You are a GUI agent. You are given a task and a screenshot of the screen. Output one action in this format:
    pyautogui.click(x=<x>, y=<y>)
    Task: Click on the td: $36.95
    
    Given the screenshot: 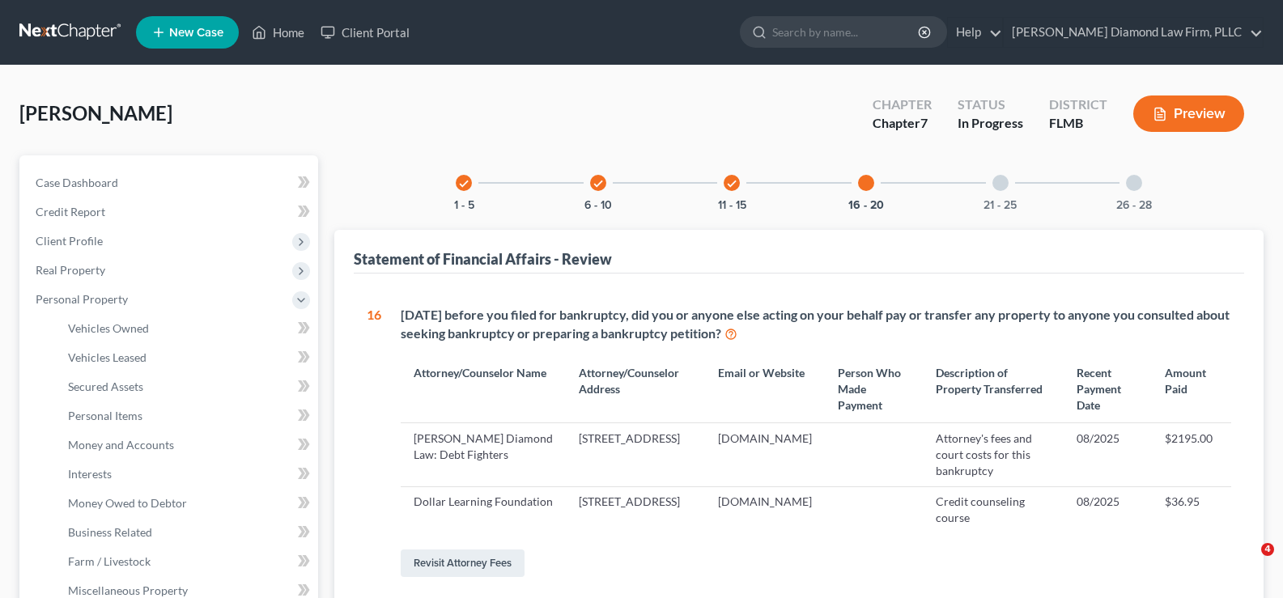 What is the action you would take?
    pyautogui.click(x=1191, y=510)
    